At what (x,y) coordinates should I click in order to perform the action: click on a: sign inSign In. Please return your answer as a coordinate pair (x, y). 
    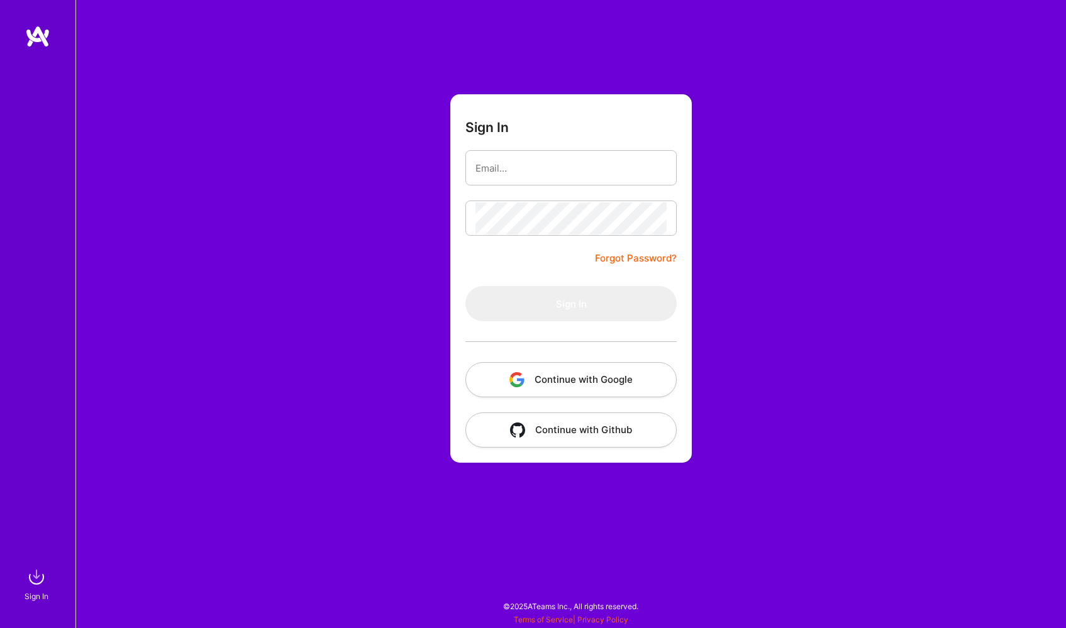
    Looking at the image, I should click on (38, 584).